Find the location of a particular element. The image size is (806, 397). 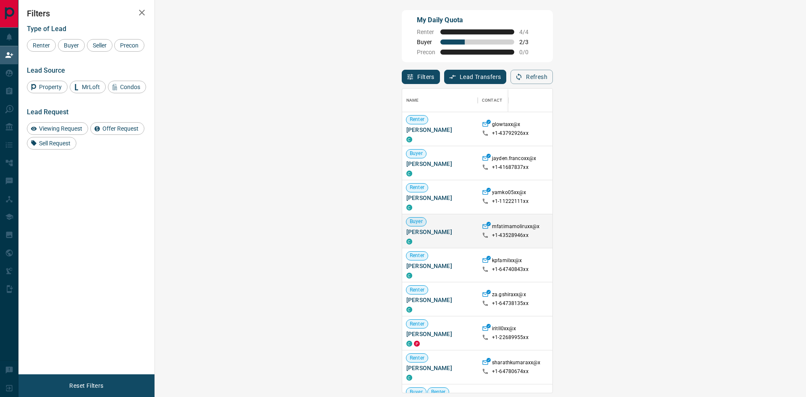

button: Refresh is located at coordinates (532, 77).